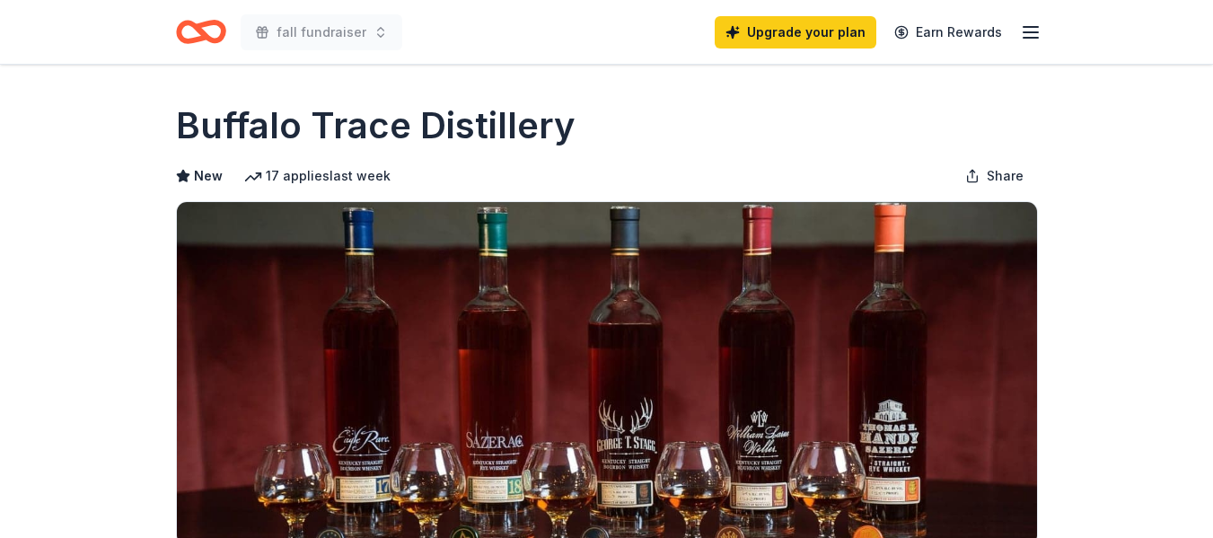 The height and width of the screenshot is (538, 1213). I want to click on a: Home, so click(201, 31).